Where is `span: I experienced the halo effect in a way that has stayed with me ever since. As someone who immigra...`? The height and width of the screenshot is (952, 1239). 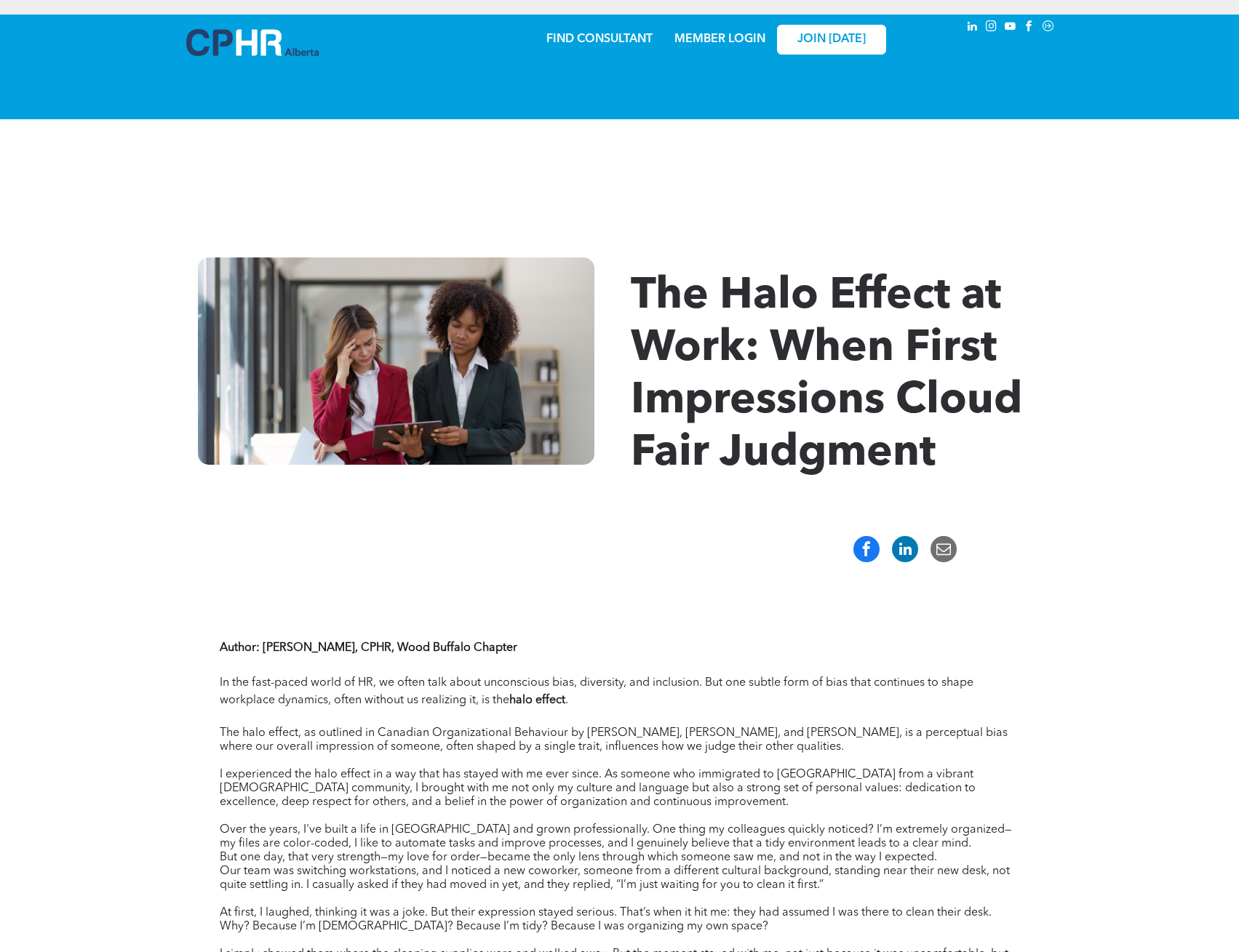 span: I experienced the halo effect in a way that has stayed with me ever since. As someone who immigra... is located at coordinates (597, 789).